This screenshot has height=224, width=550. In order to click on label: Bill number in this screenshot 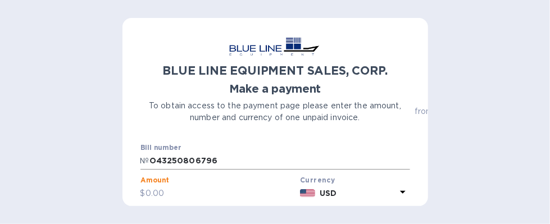, I will do `click(161, 148)`.